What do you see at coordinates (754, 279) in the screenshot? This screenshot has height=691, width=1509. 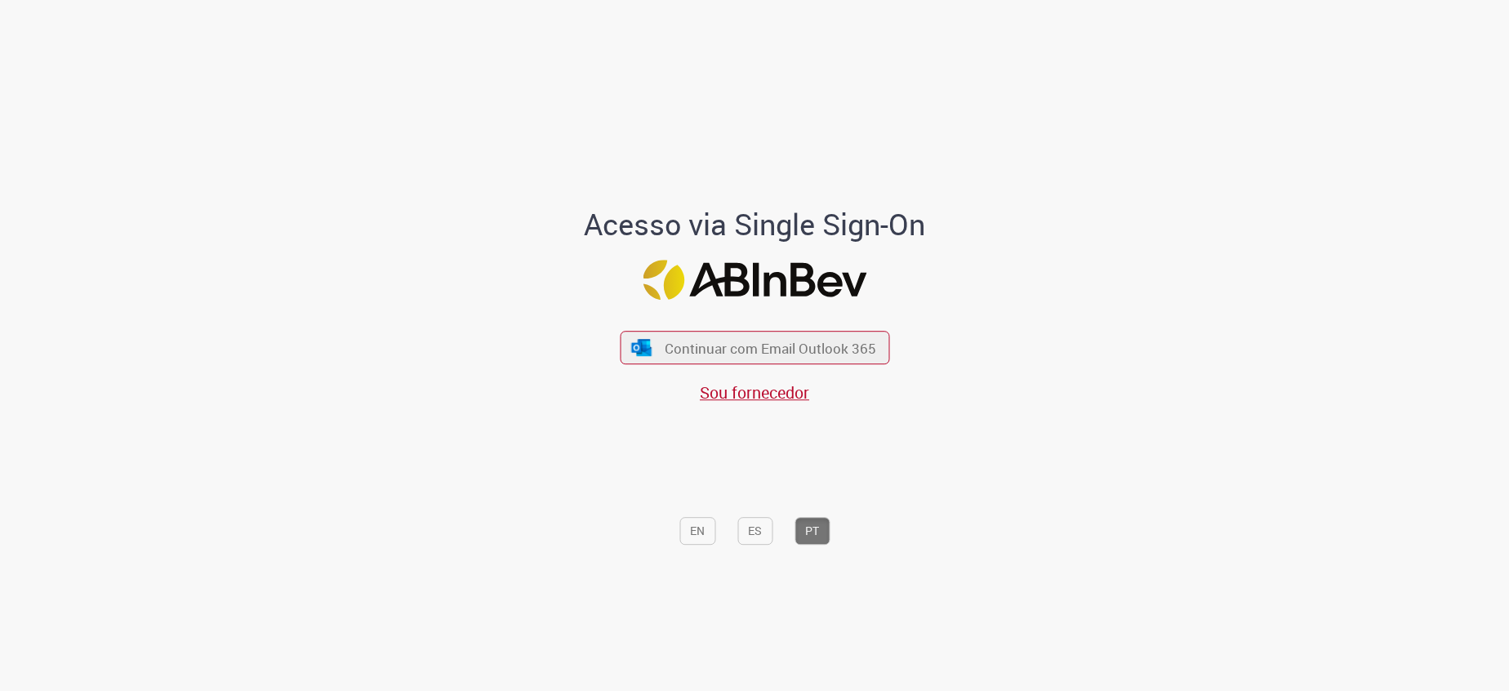 I see `img: Logo ABInBev` at bounding box center [754, 279].